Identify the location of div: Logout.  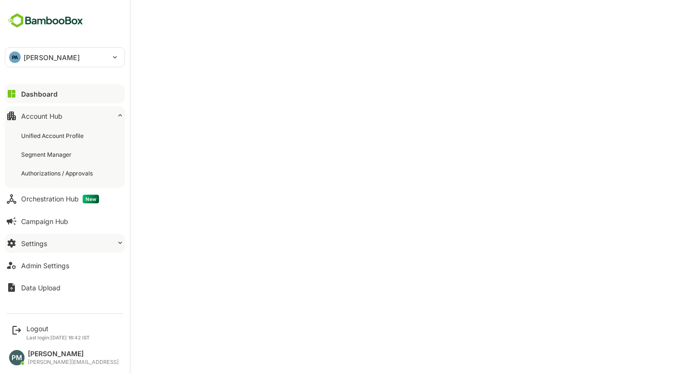
(58, 328).